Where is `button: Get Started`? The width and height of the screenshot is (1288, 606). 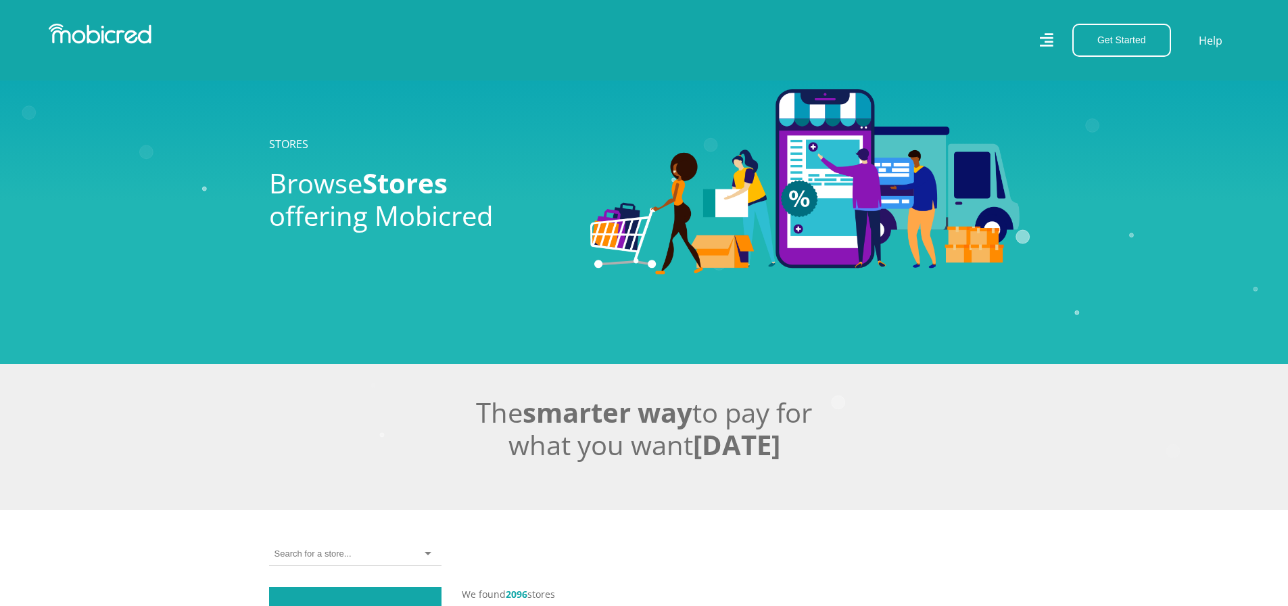
button: Get Started is located at coordinates (1121, 40).